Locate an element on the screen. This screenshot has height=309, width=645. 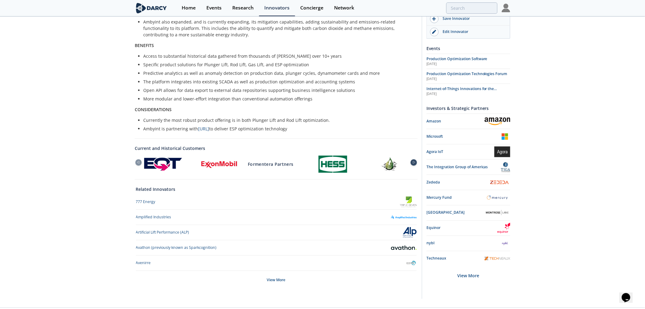
a: Related Innovators is located at coordinates (156, 189).